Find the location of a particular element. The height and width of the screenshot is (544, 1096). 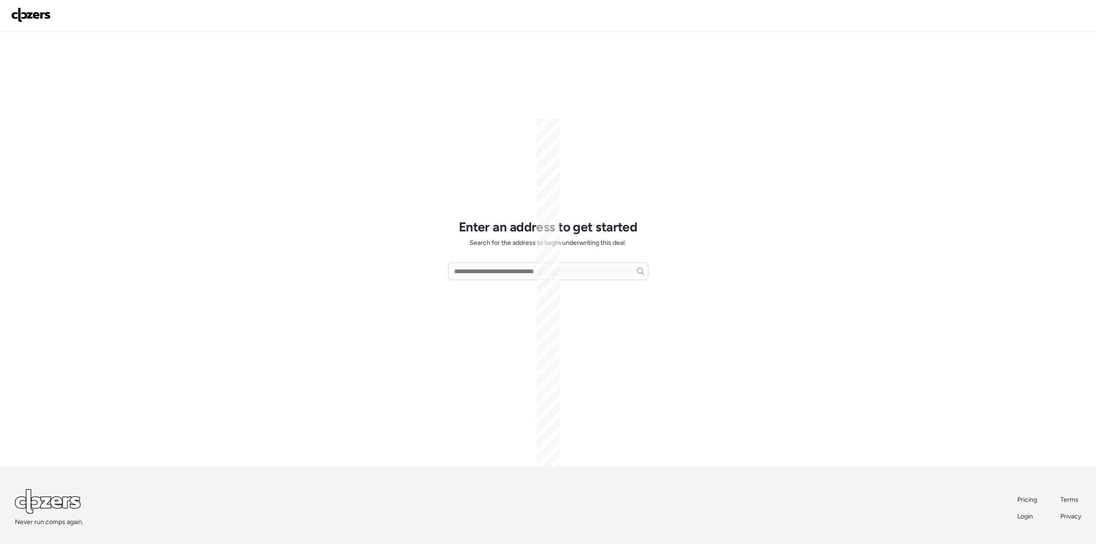

span: Pricing is located at coordinates (1027, 499).